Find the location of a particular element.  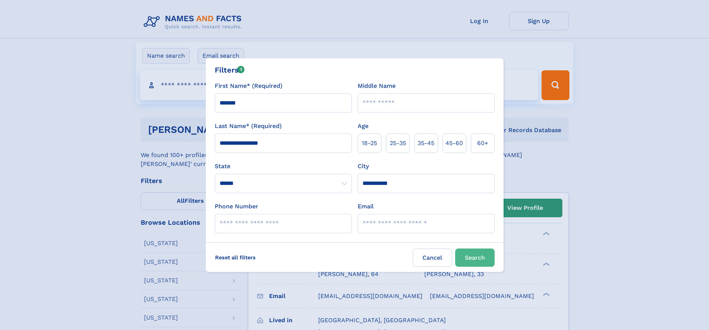

div: Filters is located at coordinates (230, 70).